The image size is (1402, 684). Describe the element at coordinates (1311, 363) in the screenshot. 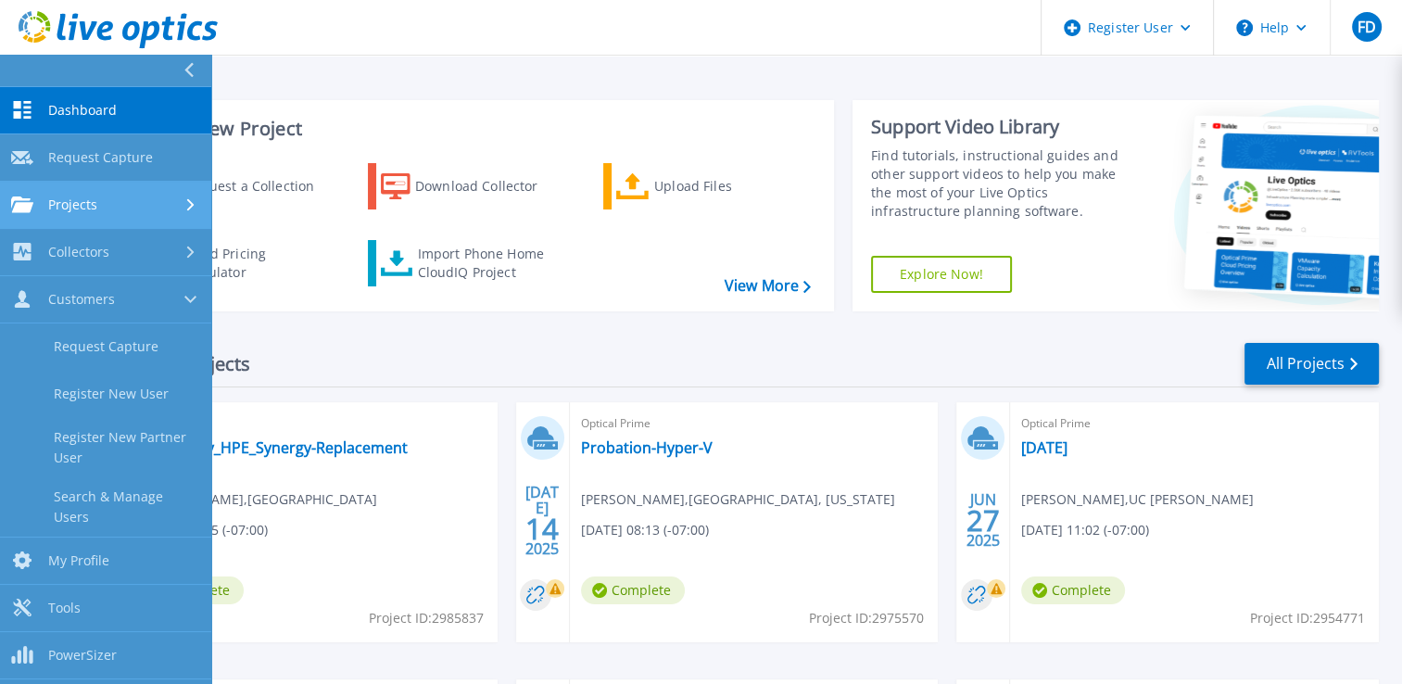

I see `a: All Projects` at that location.